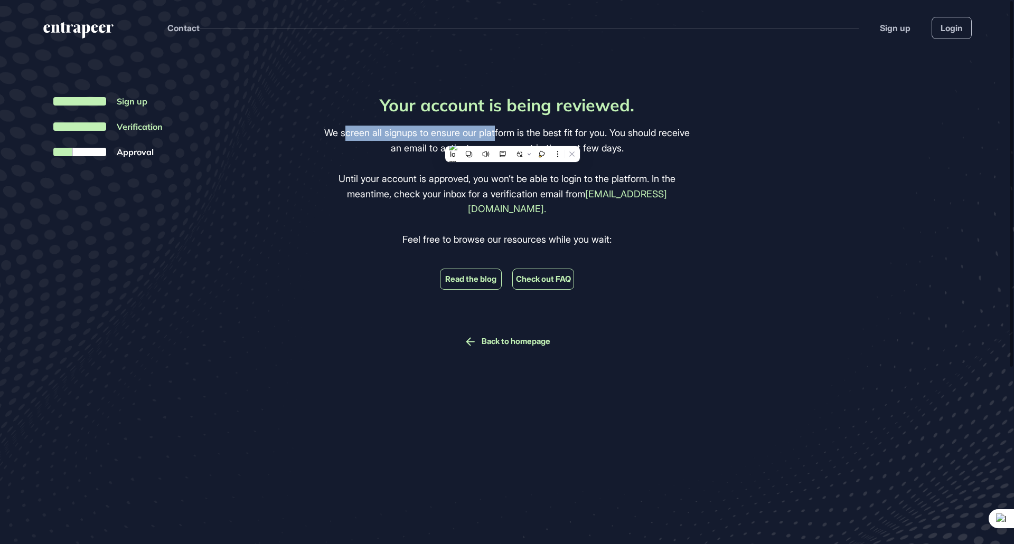 The height and width of the screenshot is (544, 1014). Describe the element at coordinates (507, 240) in the screenshot. I see `p: Feel free to browse our resources while you wait:` at that location.